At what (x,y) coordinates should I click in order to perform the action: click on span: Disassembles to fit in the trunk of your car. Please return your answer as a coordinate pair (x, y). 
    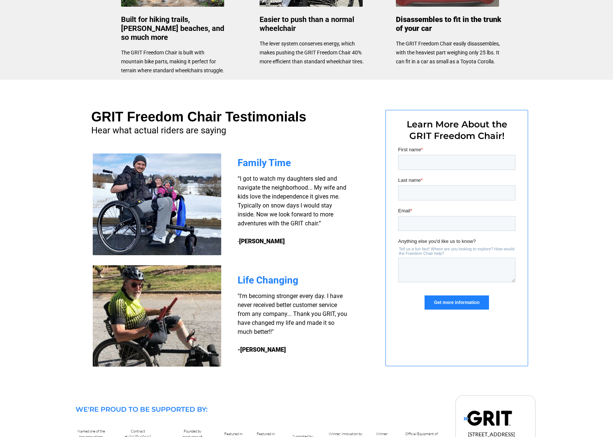
    Looking at the image, I should click on (449, 24).